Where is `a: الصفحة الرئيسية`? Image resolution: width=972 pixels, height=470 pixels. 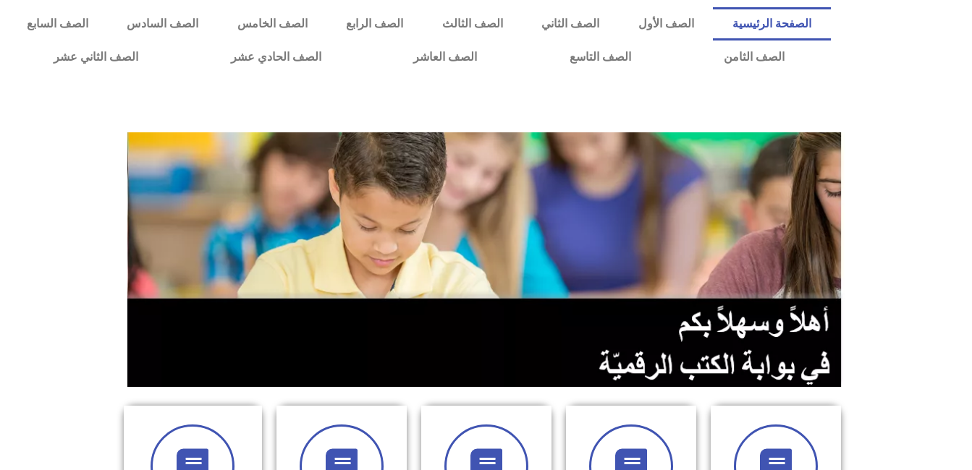
a: الصفحة الرئيسية is located at coordinates (772, 24).